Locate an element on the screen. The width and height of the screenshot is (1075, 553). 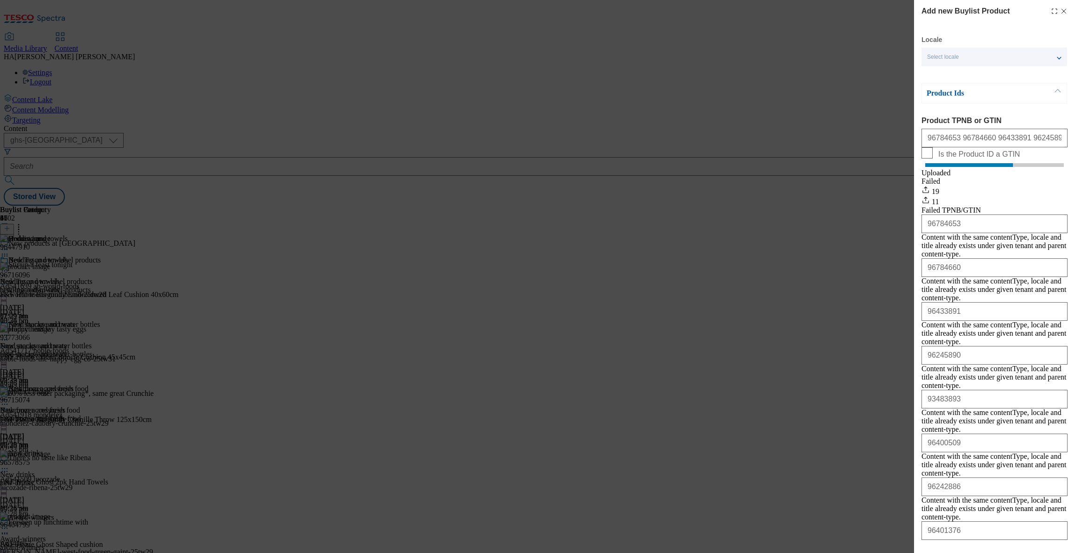
div: Uploaded is located at coordinates (994, 173).